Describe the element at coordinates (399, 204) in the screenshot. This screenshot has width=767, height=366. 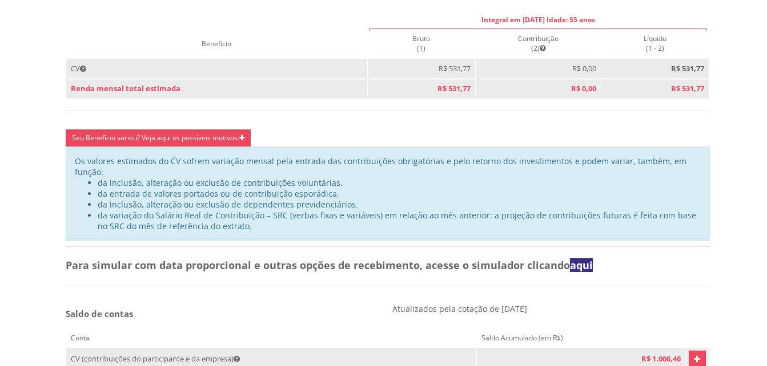
I see `li: da inclusão, alteração ou exclusão de dependentes previdenciários.` at that location.